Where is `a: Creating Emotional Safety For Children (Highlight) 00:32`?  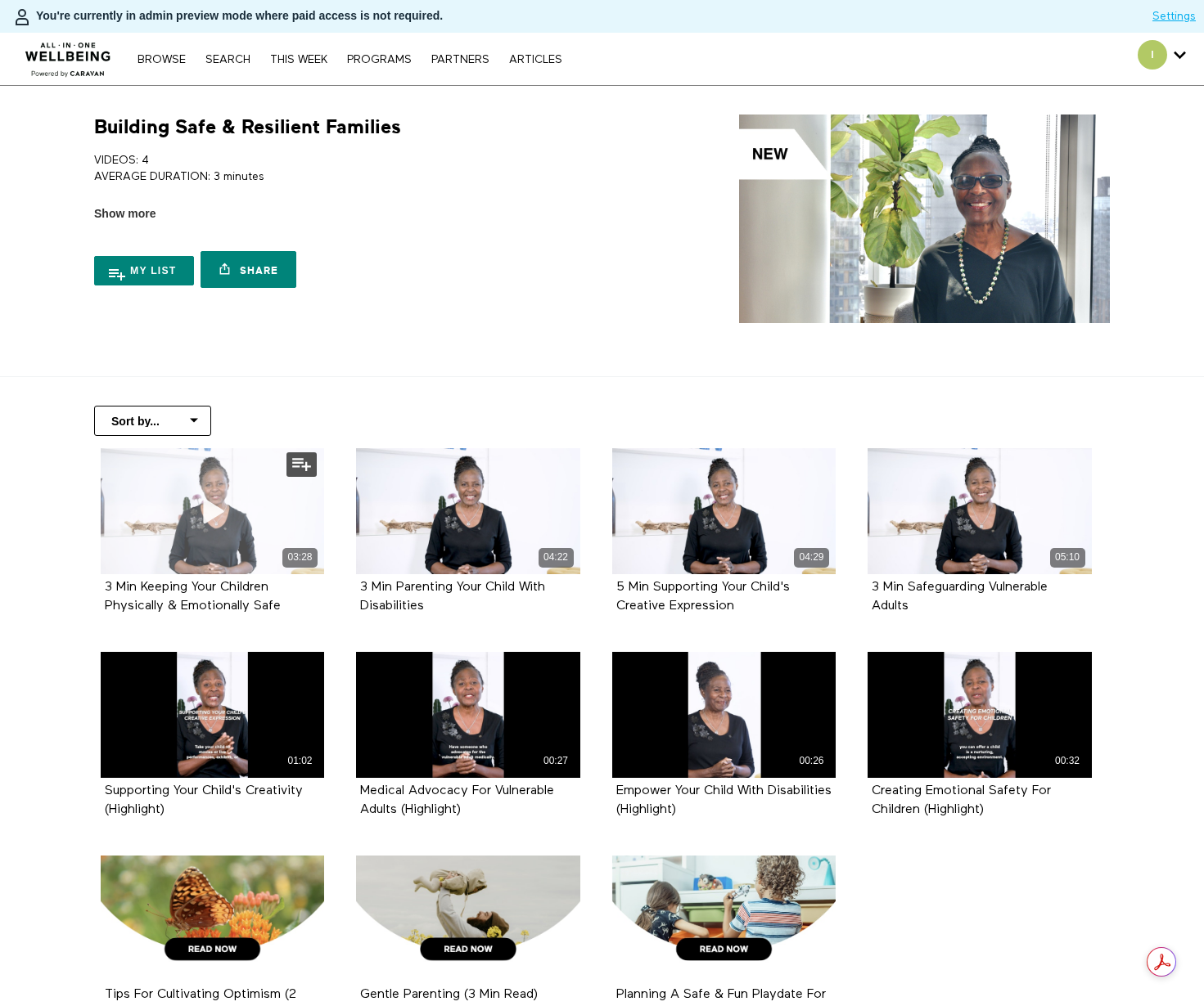
a: Creating Emotional Safety For Children (Highlight) 00:32 is located at coordinates (980, 715).